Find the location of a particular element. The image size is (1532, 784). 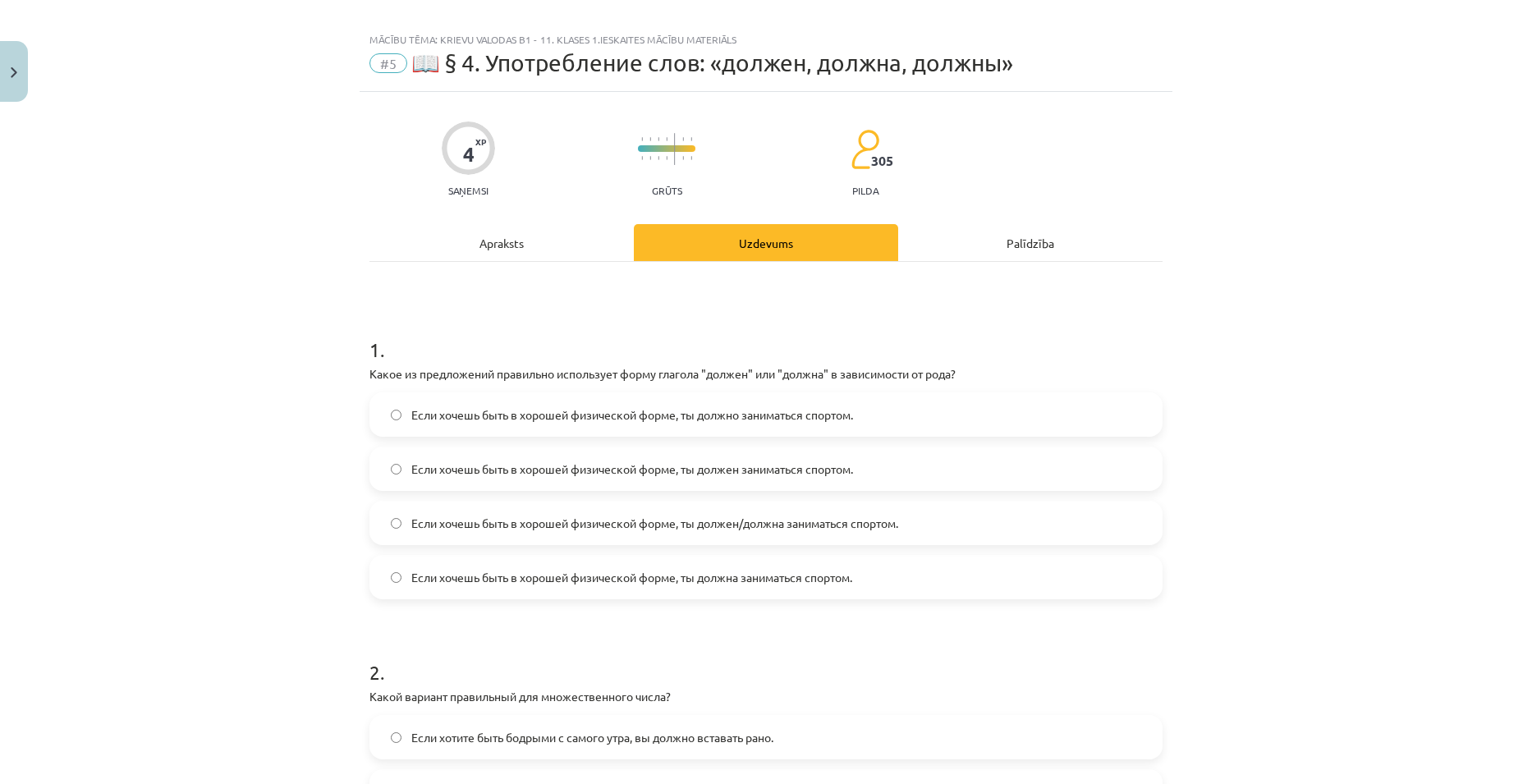

span: Если хочешь быть в хорошей физической форме, ты должна заниматься спортом. is located at coordinates (631, 577).